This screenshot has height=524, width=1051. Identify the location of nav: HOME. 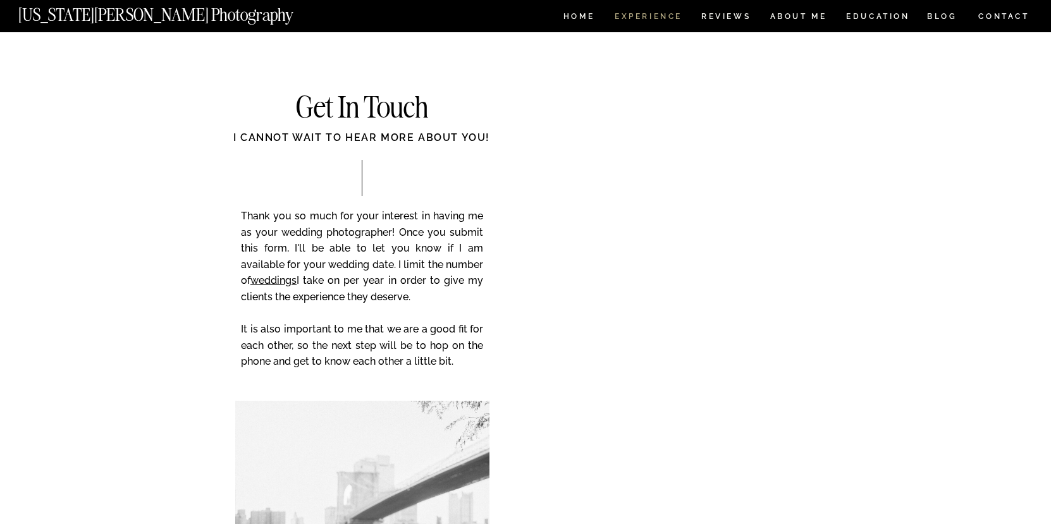
(579, 18).